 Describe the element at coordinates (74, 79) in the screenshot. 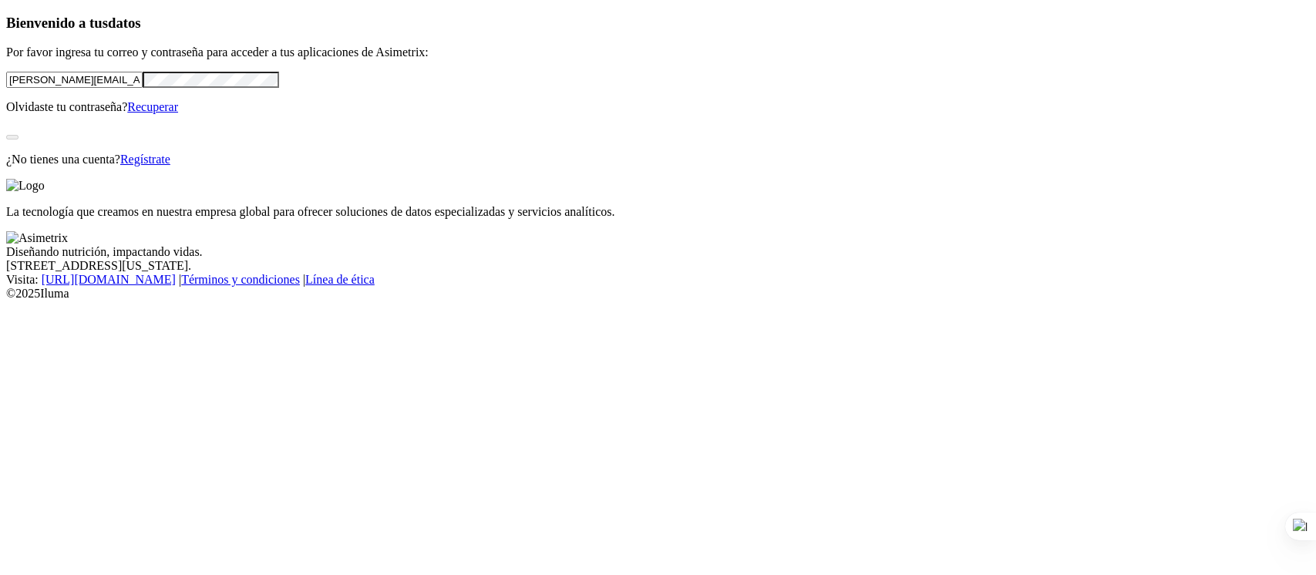

I see `input: Tu correo` at that location.